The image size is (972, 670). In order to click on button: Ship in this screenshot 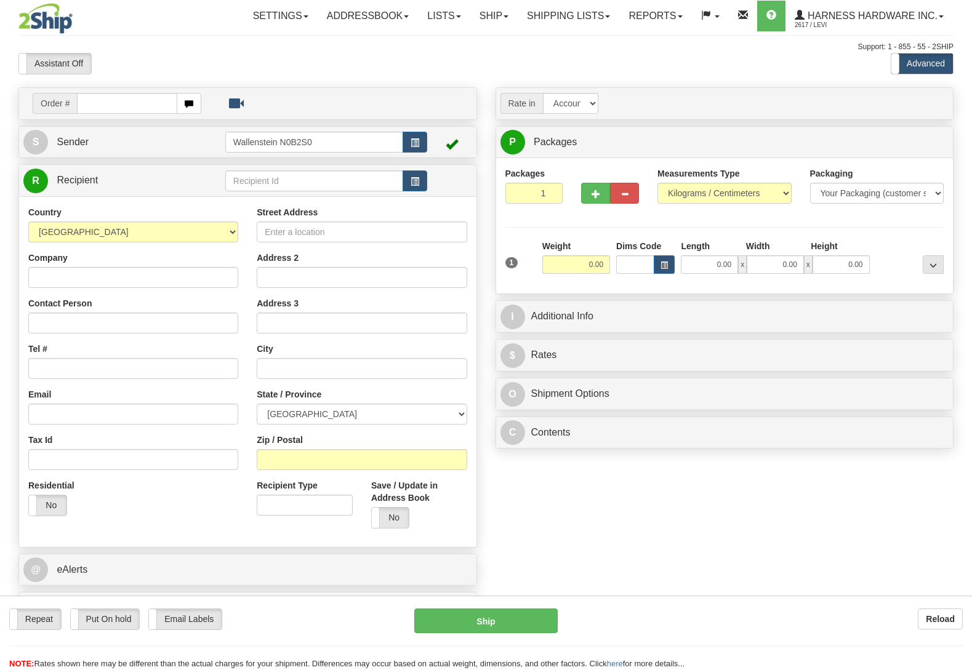, I will do `click(485, 621)`.